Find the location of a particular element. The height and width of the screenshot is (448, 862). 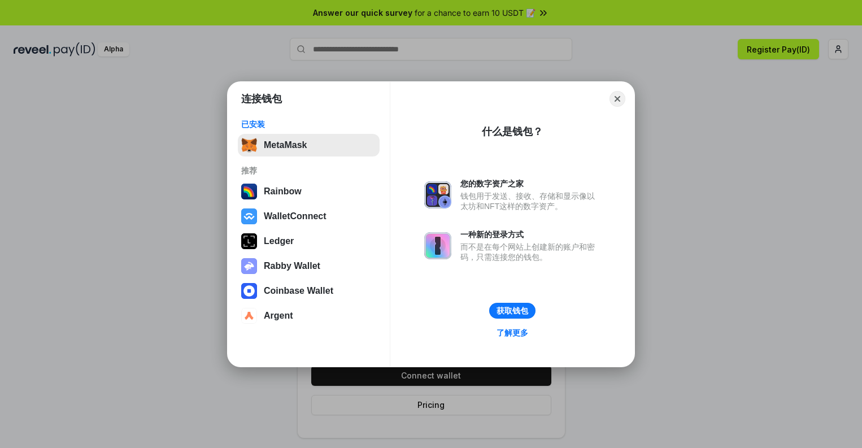

div: WalletConnect is located at coordinates (295, 216).